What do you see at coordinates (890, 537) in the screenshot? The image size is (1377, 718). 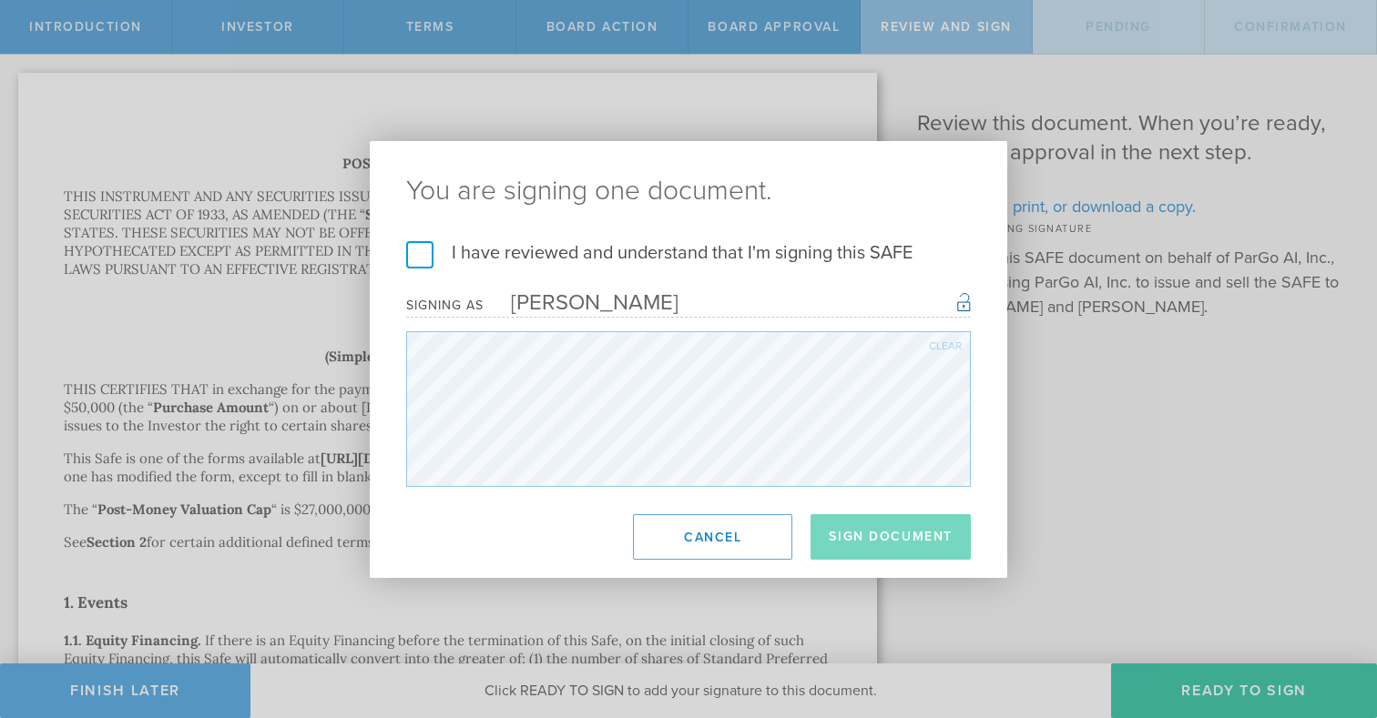 I see `button: Sign Document` at bounding box center [890, 537].